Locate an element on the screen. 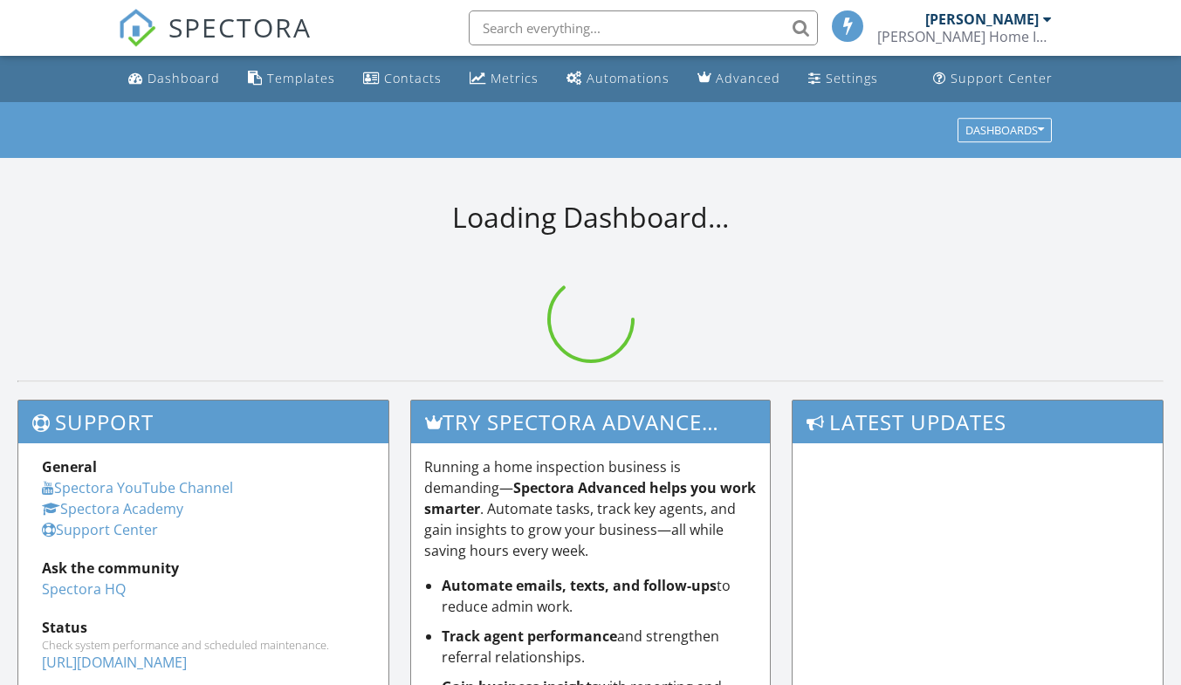 The width and height of the screenshot is (1181, 685). strong: Spectora Advanced helps you work smarter is located at coordinates (590, 498).